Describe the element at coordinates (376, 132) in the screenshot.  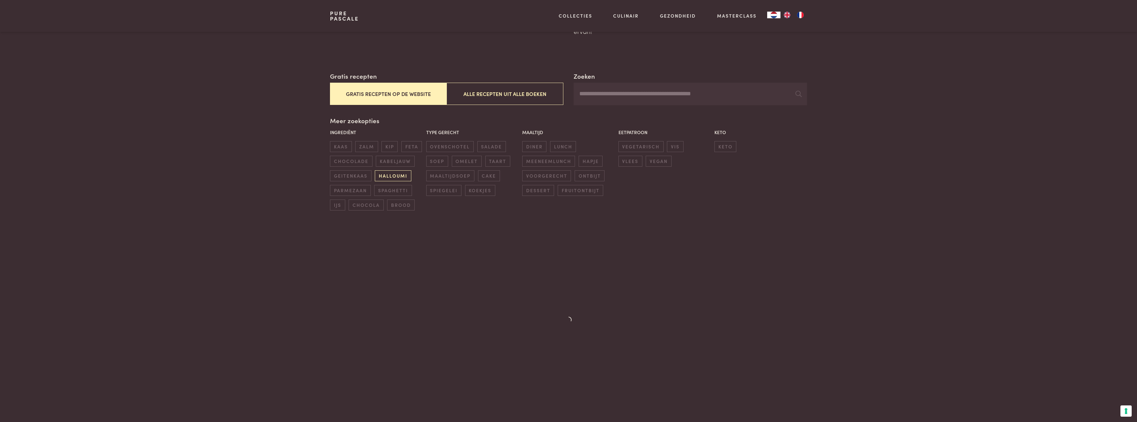
I see `p: Ingrediënt` at that location.